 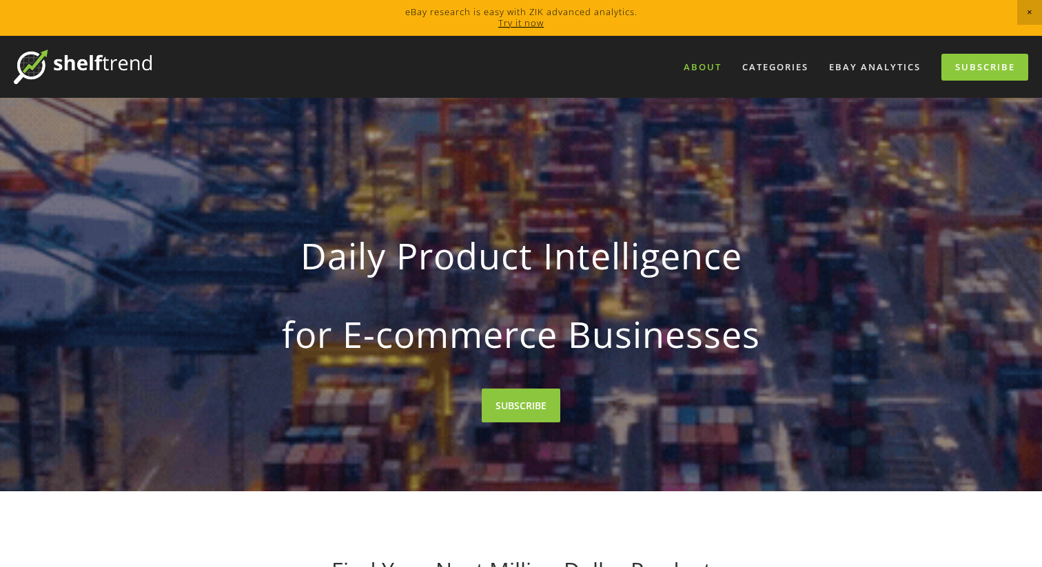 I want to click on a: SUBSCRIBE, so click(x=521, y=405).